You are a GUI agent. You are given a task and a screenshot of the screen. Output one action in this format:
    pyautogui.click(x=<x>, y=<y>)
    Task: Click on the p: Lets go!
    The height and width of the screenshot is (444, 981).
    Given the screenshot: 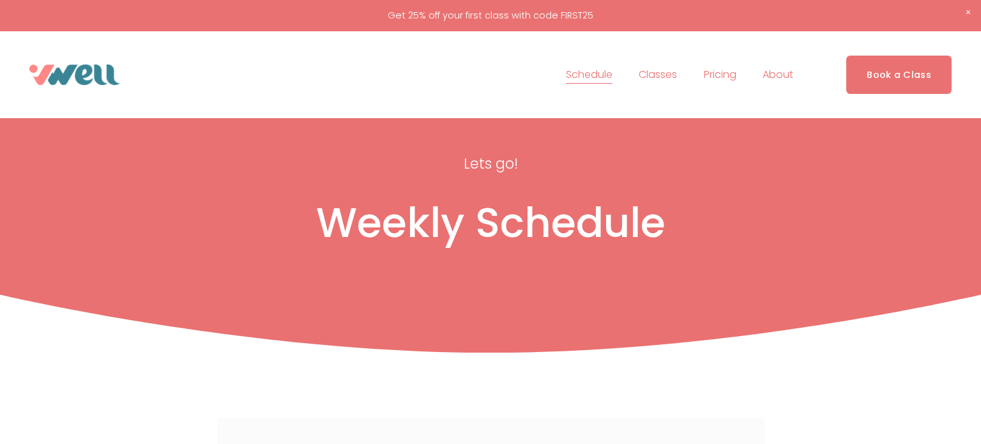 What is the action you would take?
    pyautogui.click(x=490, y=163)
    